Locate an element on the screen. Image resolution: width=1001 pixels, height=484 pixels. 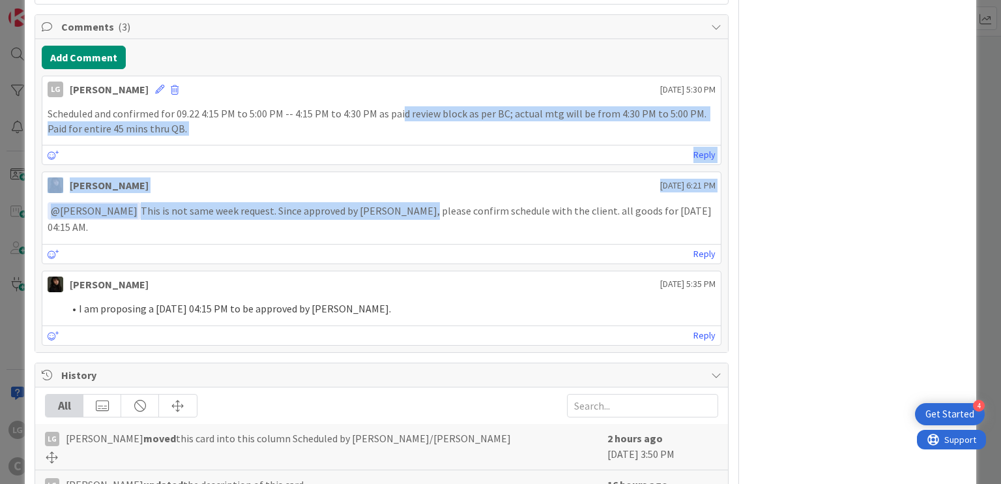
b: 2 hours ago is located at coordinates (635, 438).